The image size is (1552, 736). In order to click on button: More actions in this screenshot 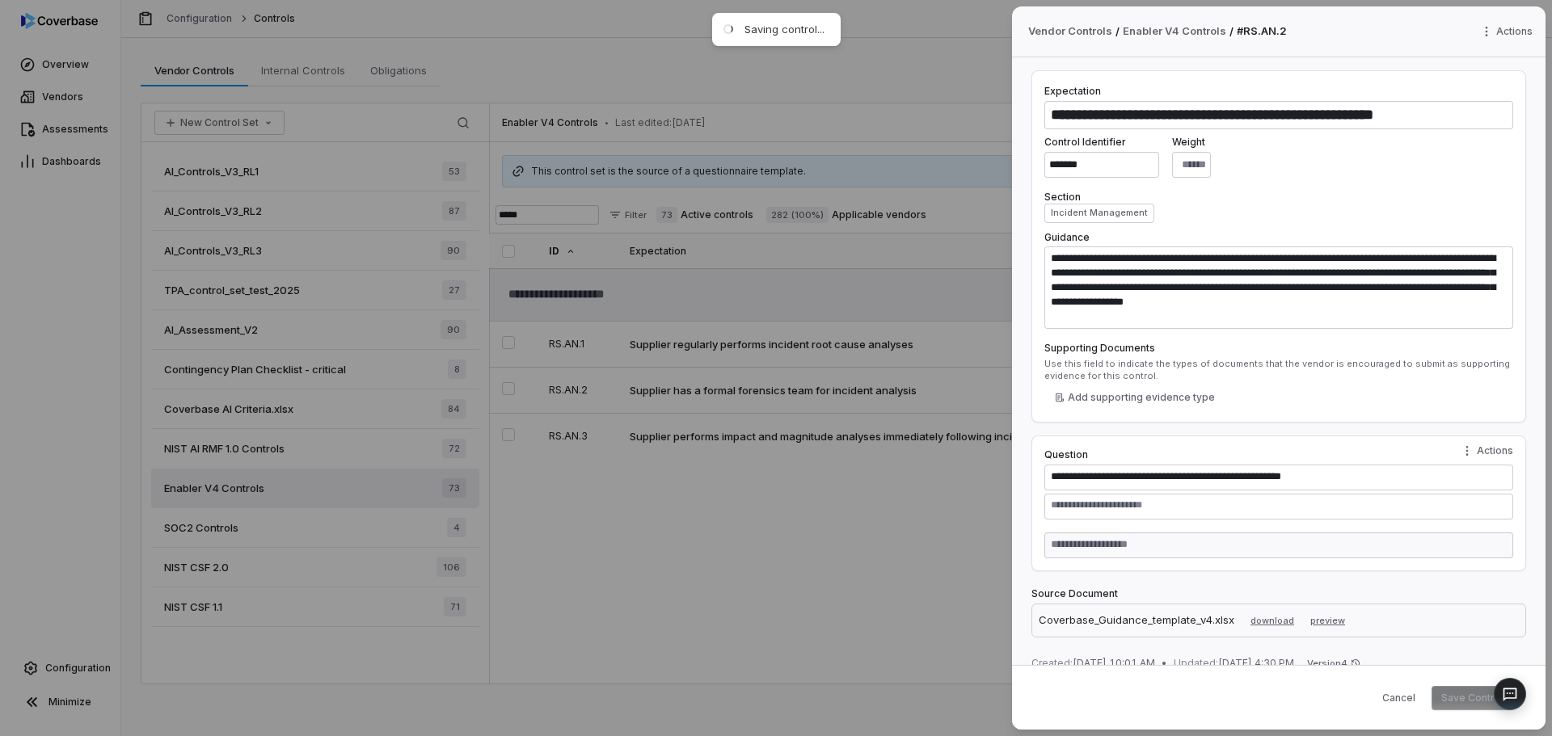, I will do `click(1508, 32)`.